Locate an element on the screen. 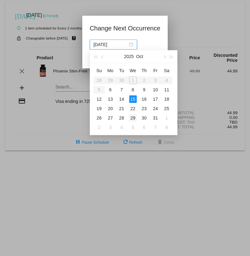 This screenshot has height=256, width=250. div: 25 is located at coordinates (167, 108).